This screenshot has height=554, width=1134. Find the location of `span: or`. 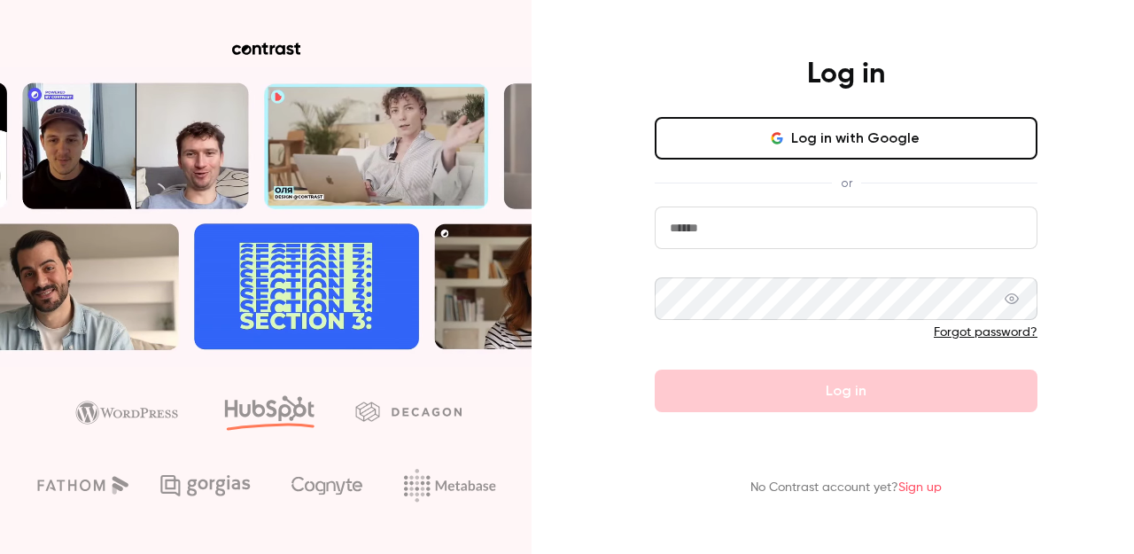

span: or is located at coordinates (846, 182).